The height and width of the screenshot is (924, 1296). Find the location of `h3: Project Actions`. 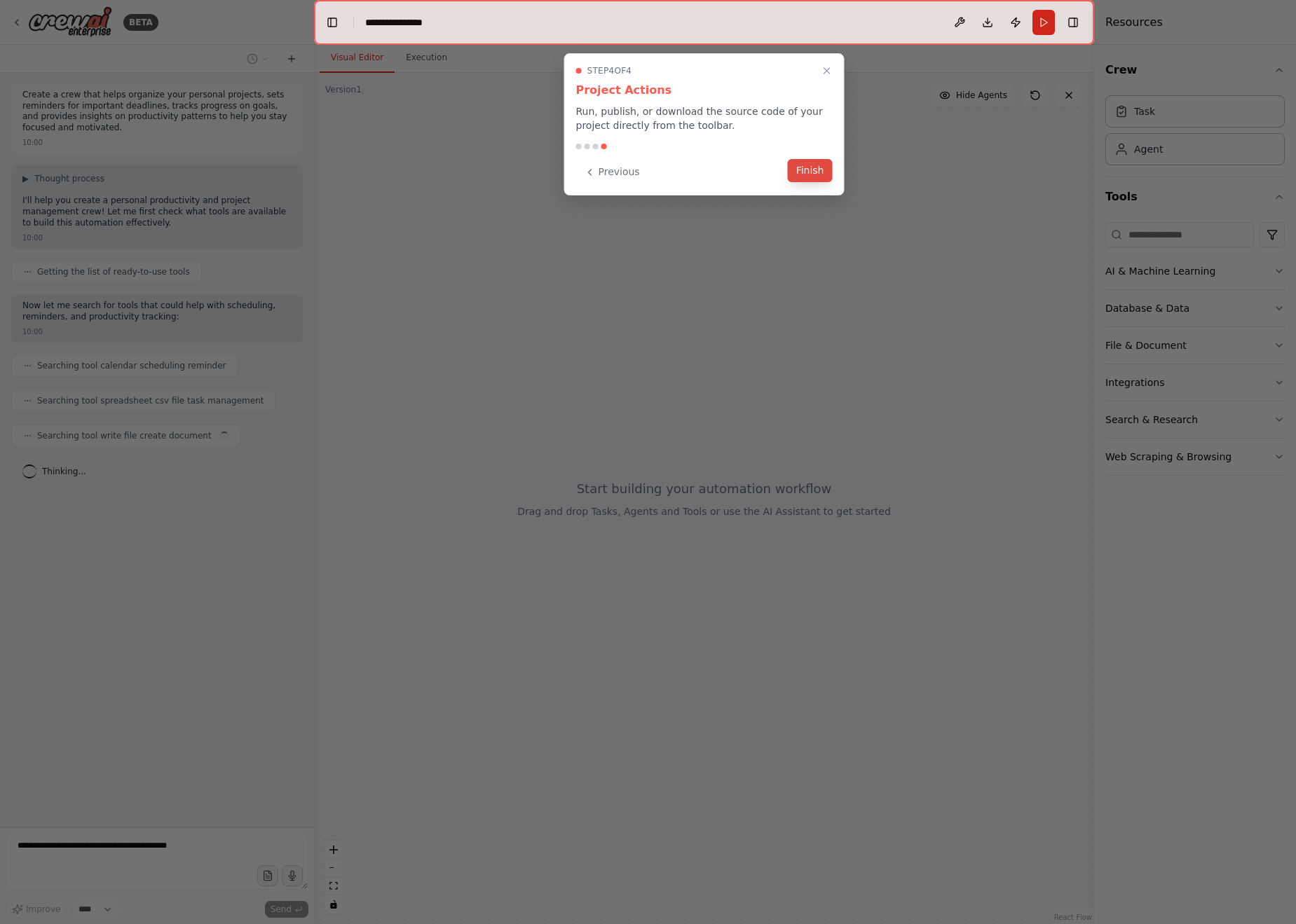

h3: Project Actions is located at coordinates (705, 90).